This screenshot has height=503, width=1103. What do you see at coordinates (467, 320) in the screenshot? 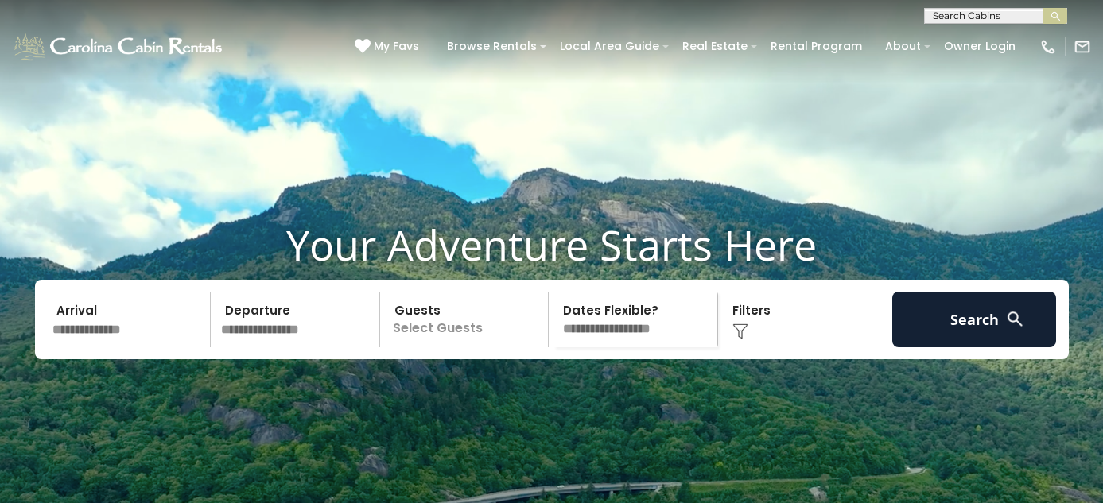
I see `p: Select Guests` at bounding box center [467, 320].